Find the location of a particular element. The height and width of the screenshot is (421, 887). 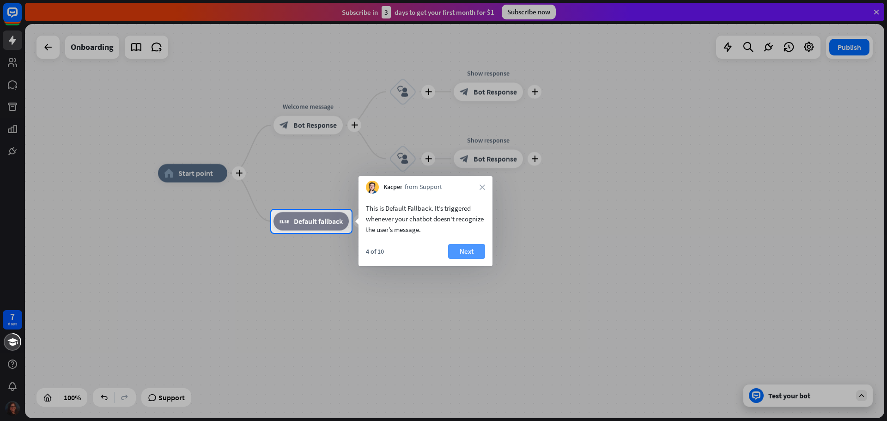

div: This is Default Fallback. It’s triggered whenever your chatbot doesn't recognize the user’s message. is located at coordinates (426, 219).